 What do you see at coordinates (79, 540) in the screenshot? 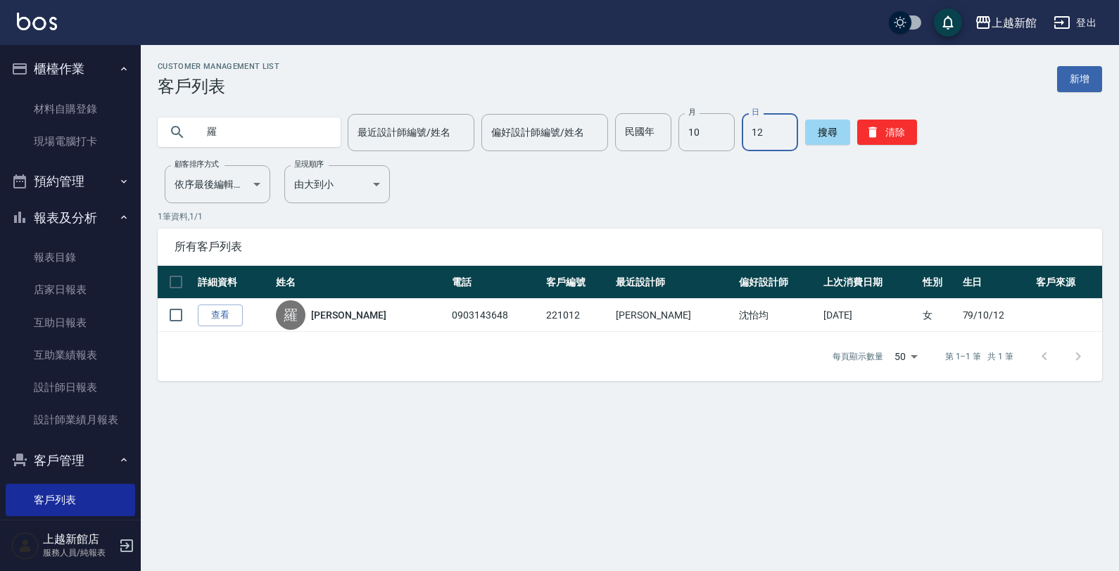
I see `h5: 上越新館店` at bounding box center [79, 540].